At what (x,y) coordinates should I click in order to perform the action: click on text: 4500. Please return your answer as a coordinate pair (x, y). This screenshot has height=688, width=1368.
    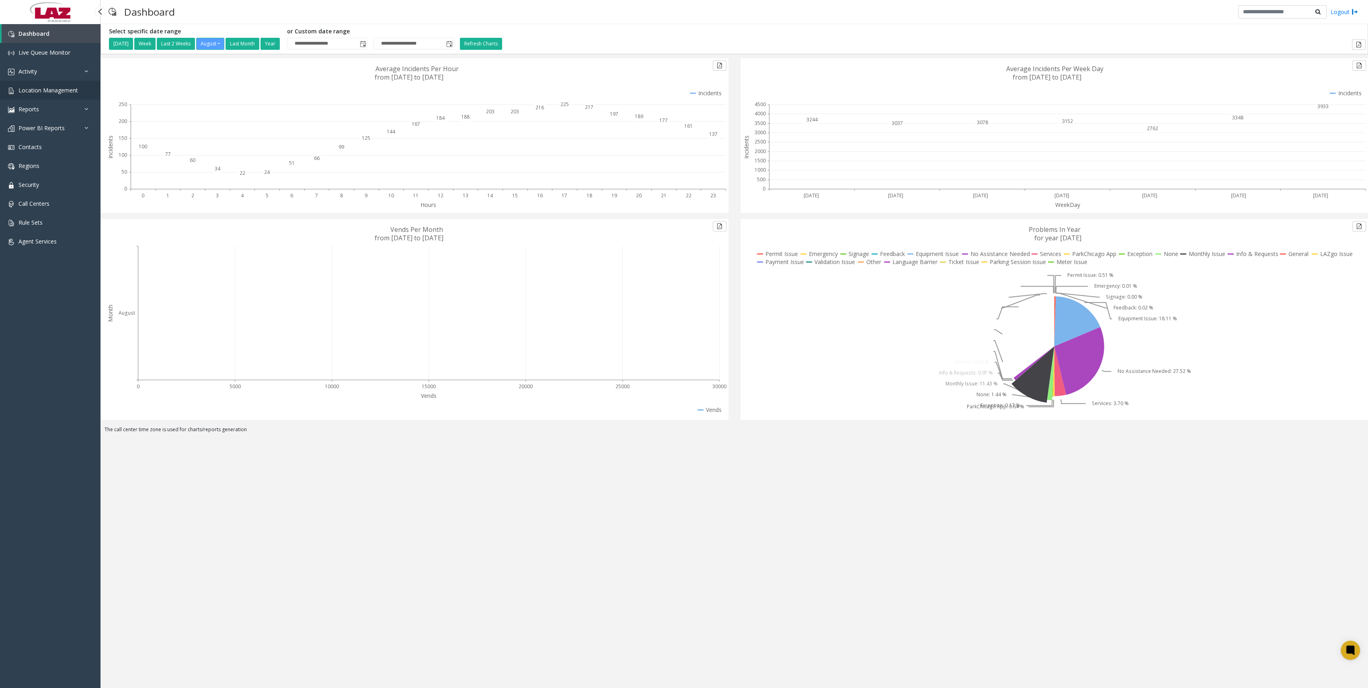
    Looking at the image, I should click on (760, 104).